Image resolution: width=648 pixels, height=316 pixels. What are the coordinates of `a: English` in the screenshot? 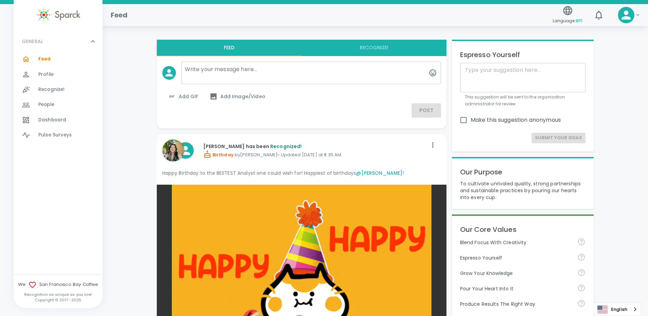 It's located at (617, 309).